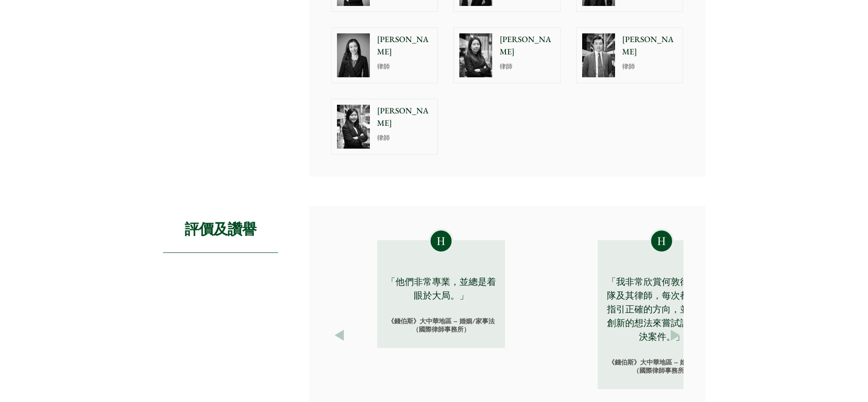 This screenshot has height=402, width=868. I want to click on h2: 評價及讚譽, so click(221, 229).